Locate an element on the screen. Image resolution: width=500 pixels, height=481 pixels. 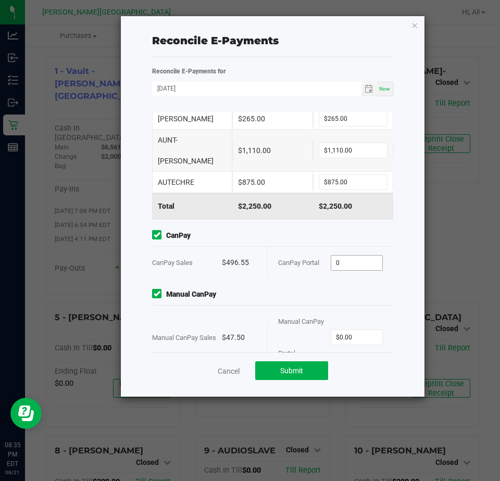
div: $496.55 is located at coordinates (239, 262).